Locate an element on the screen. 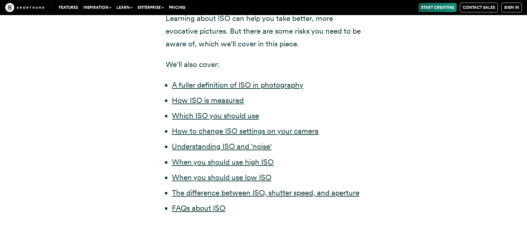  a: When you should use high ISO is located at coordinates (223, 162).